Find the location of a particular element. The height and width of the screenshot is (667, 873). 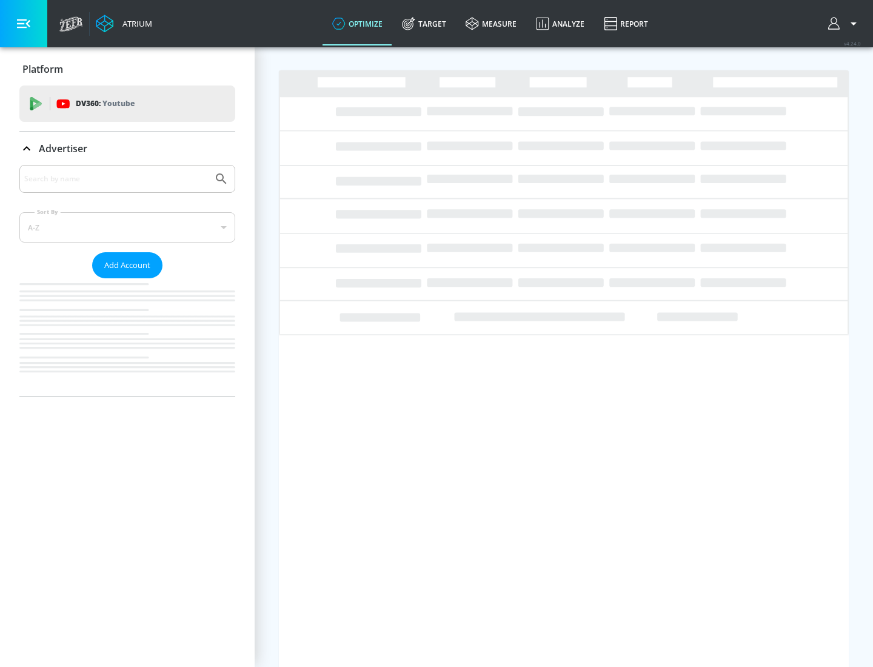

a: optimize is located at coordinates (357, 24).